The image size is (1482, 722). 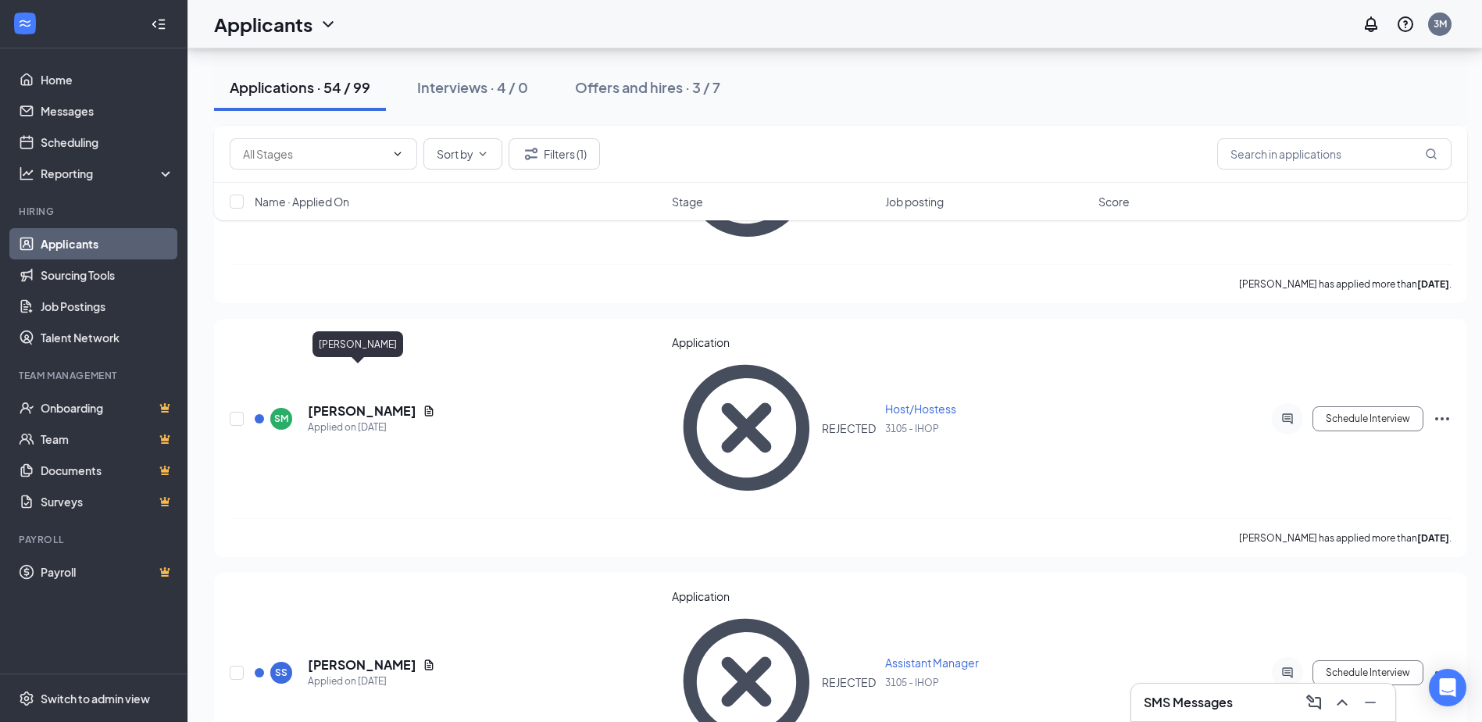 What do you see at coordinates (1342, 702) in the screenshot?
I see `button: ChevronUp` at bounding box center [1342, 702].